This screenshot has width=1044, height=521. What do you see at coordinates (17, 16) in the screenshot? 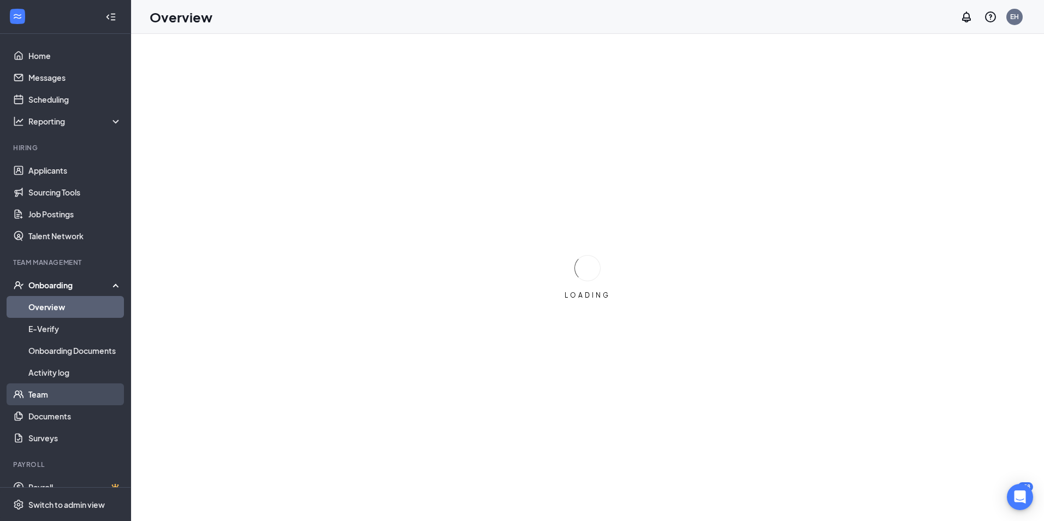
I see `svg: WorkstreamLogo` at bounding box center [17, 16].